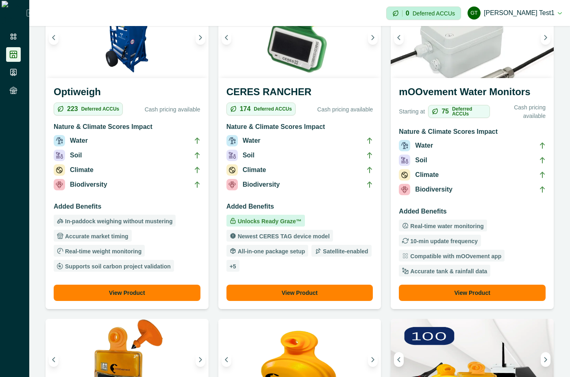  I want to click on p: 223, so click(72, 109).